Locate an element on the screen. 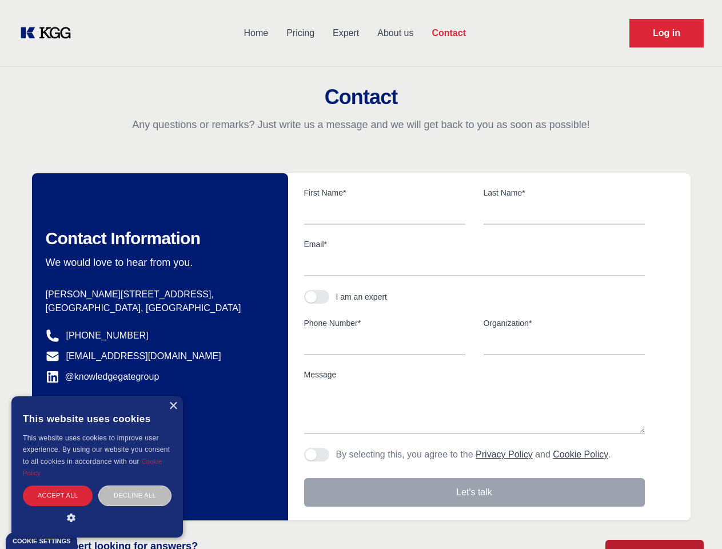  label: Organization* is located at coordinates (564, 323).